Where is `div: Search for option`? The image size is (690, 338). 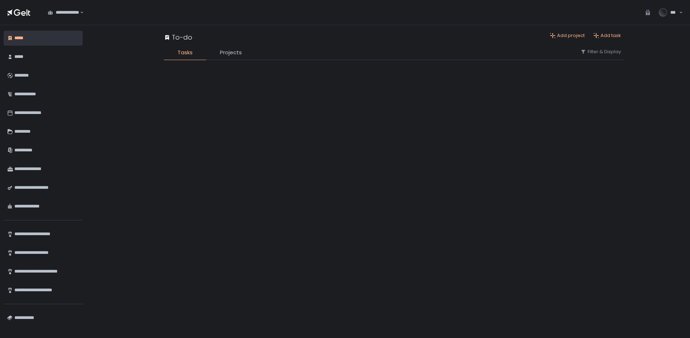 div: Search for option is located at coordinates (63, 13).